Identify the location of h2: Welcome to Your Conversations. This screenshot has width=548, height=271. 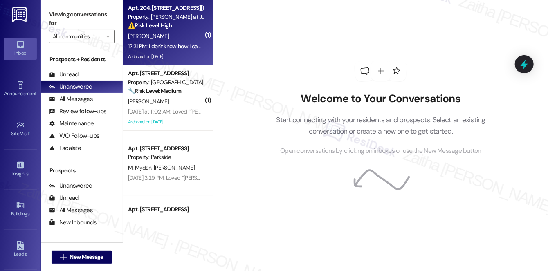
(381, 99).